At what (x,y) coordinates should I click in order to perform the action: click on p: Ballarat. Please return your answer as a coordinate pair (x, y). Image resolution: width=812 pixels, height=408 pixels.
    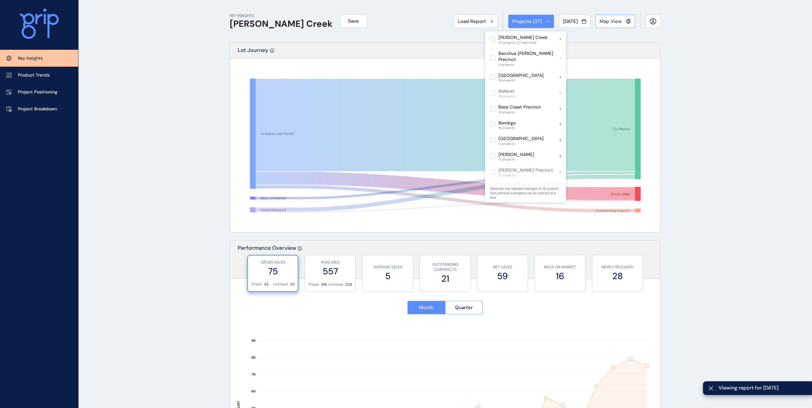
    Looking at the image, I should click on (507, 91).